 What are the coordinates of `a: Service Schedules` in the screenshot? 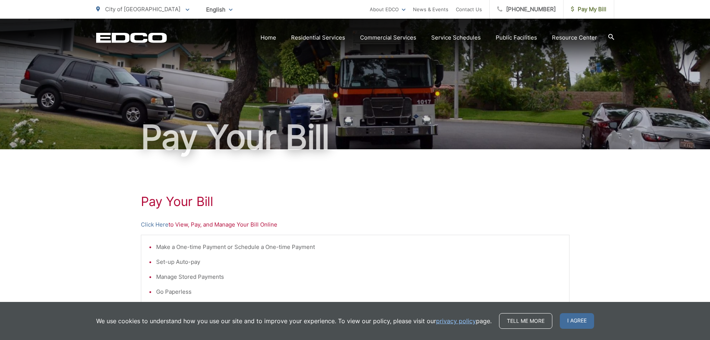 It's located at (456, 38).